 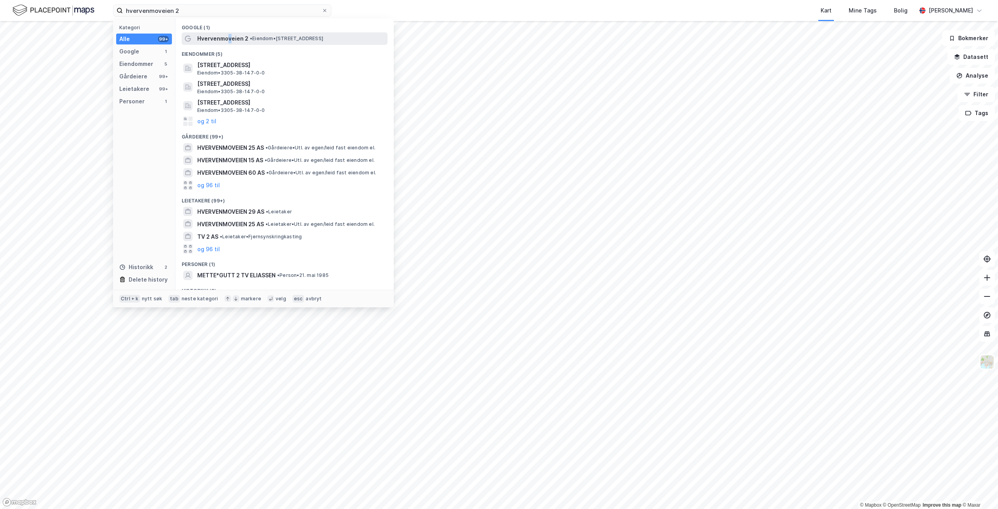 What do you see at coordinates (130, 298) in the screenshot?
I see `div: Ctrl + k` at bounding box center [130, 298].